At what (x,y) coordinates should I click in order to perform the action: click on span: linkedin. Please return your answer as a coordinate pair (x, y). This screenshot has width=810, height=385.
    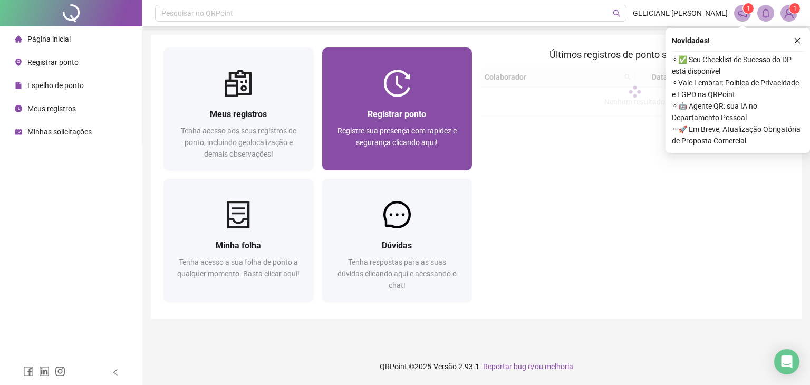
    Looking at the image, I should click on (44, 371).